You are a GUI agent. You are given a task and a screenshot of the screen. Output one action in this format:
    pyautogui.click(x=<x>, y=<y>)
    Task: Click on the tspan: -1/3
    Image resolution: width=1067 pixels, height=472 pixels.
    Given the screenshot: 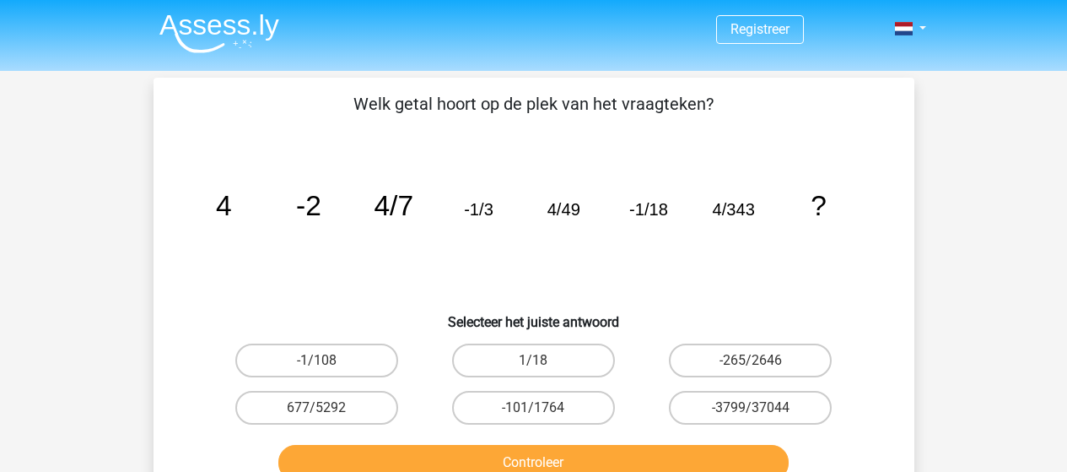 What is the action you would take?
    pyautogui.click(x=478, y=209)
    